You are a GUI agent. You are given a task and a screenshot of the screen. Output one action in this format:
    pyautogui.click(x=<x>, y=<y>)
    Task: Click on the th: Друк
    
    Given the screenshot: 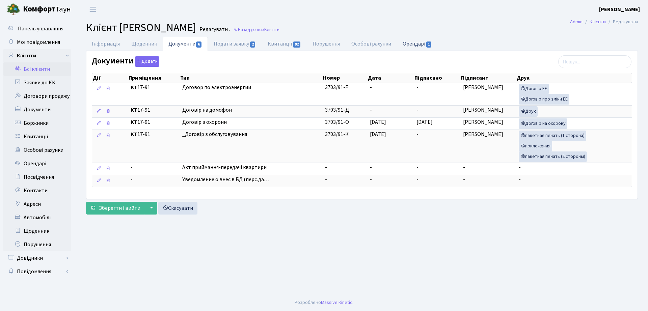 What is the action you would take?
    pyautogui.click(x=574, y=78)
    